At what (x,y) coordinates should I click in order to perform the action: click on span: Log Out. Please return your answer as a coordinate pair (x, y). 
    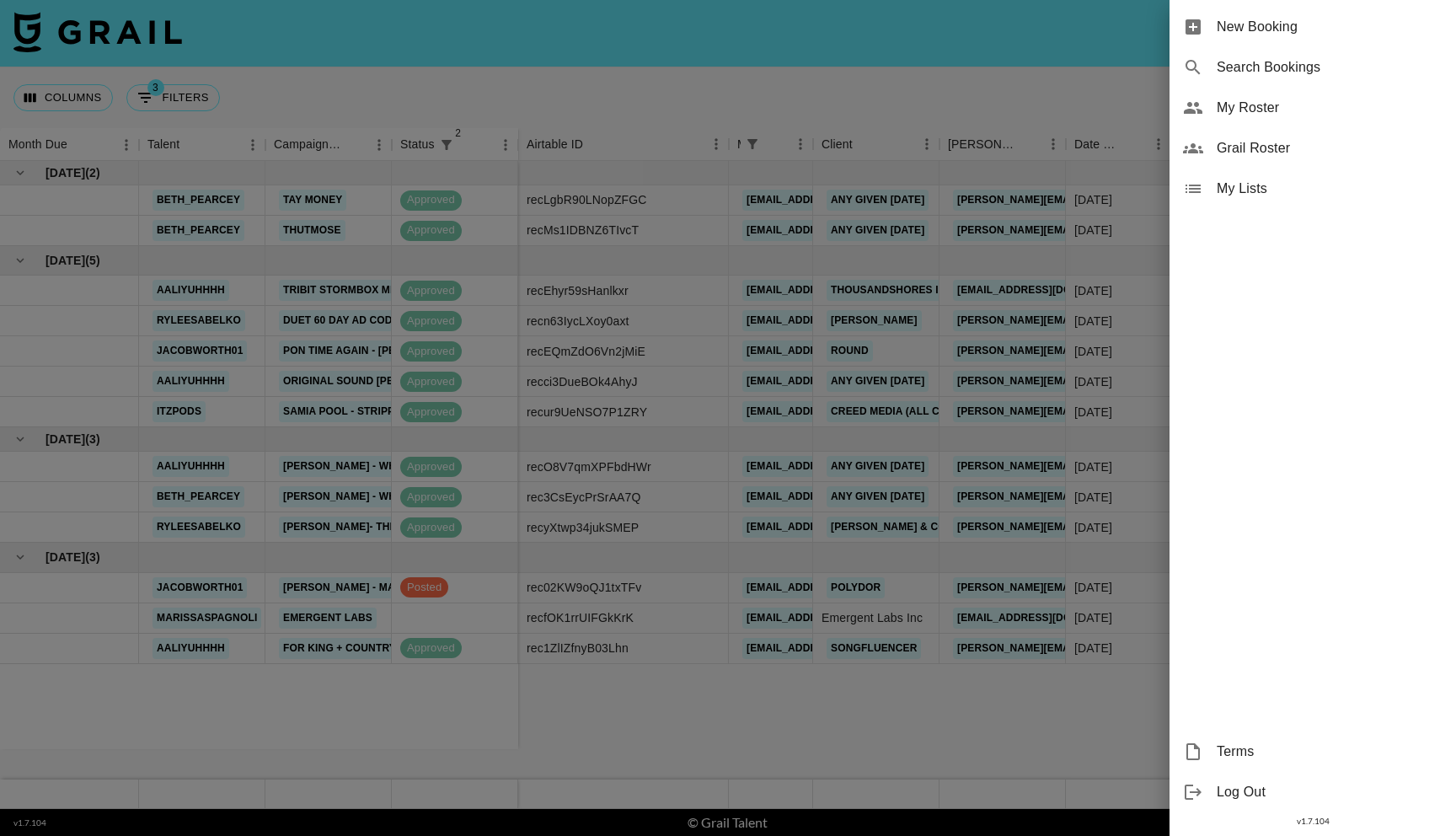
    Looking at the image, I should click on (1329, 792).